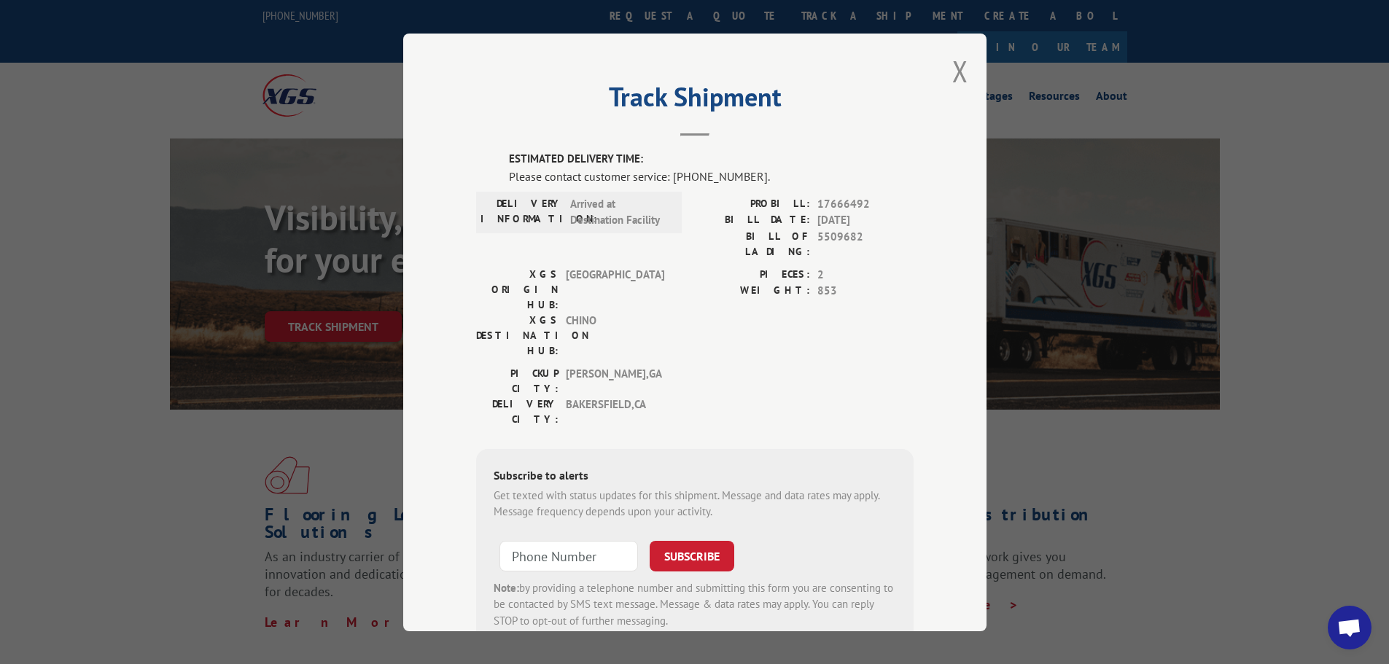 The height and width of the screenshot is (664, 1389). Describe the element at coordinates (960, 71) in the screenshot. I see `button: Close modal` at that location.